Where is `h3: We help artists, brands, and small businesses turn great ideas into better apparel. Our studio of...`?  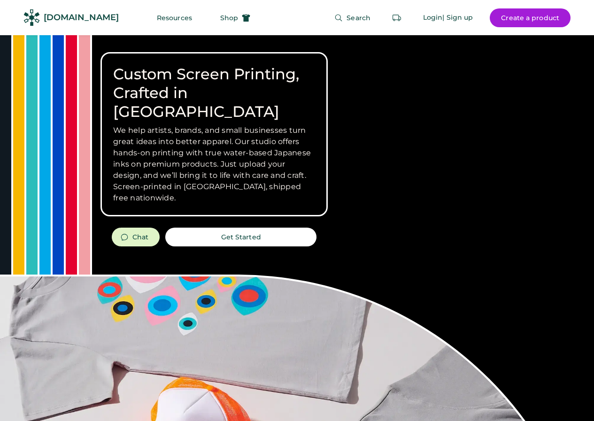 h3: We help artists, brands, and small businesses turn great ideas into better apparel. Our studio of... is located at coordinates (214, 164).